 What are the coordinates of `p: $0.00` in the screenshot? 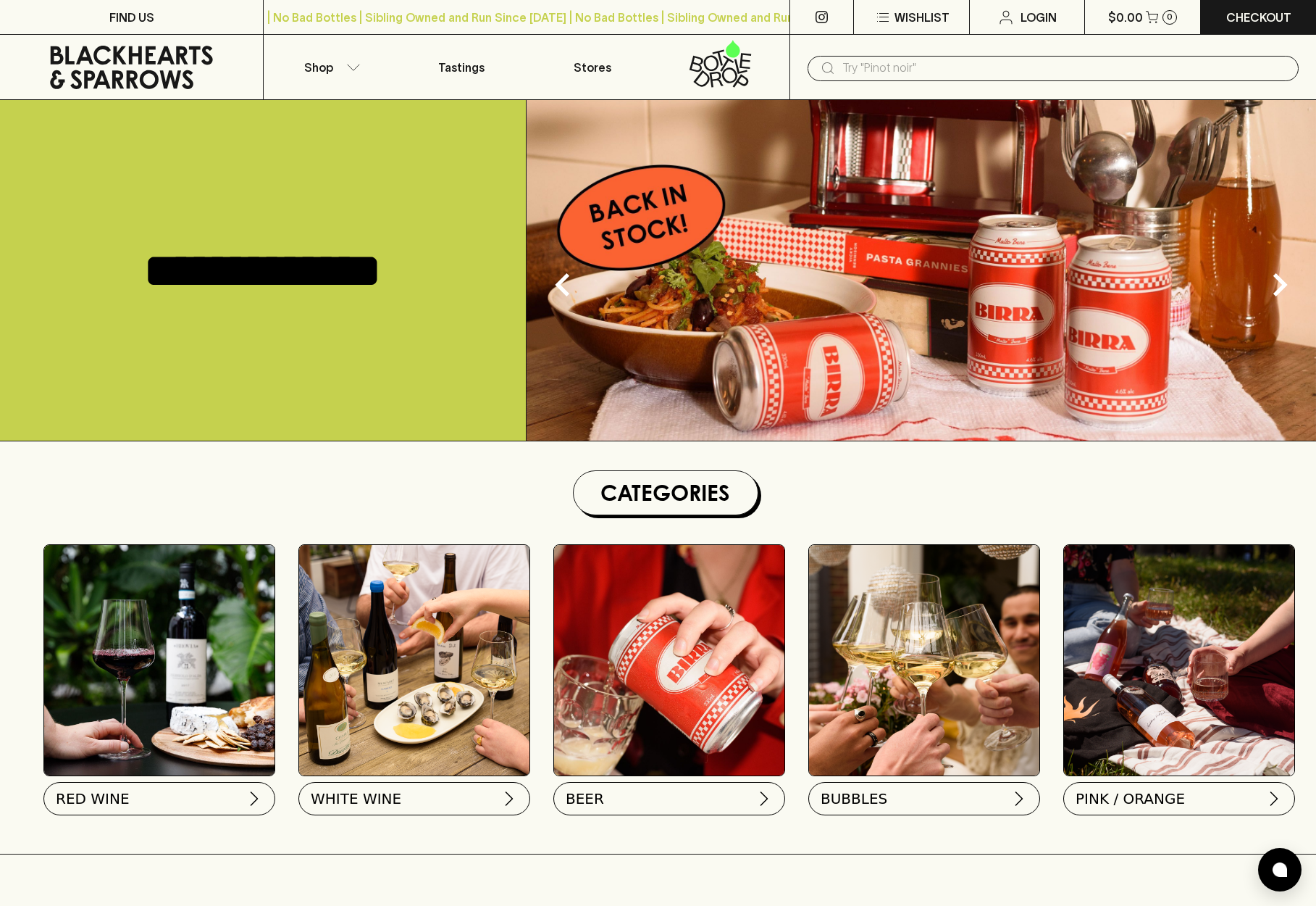 It's located at (1126, 18).